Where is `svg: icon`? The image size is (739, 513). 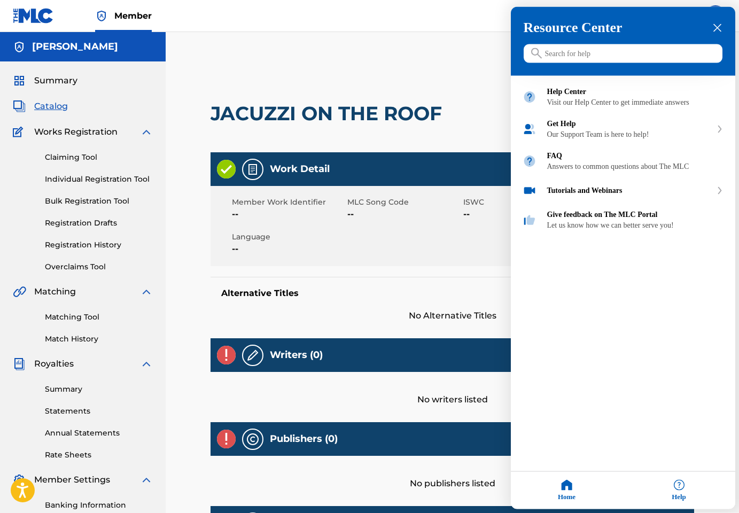
svg: icon is located at coordinates (536, 53).